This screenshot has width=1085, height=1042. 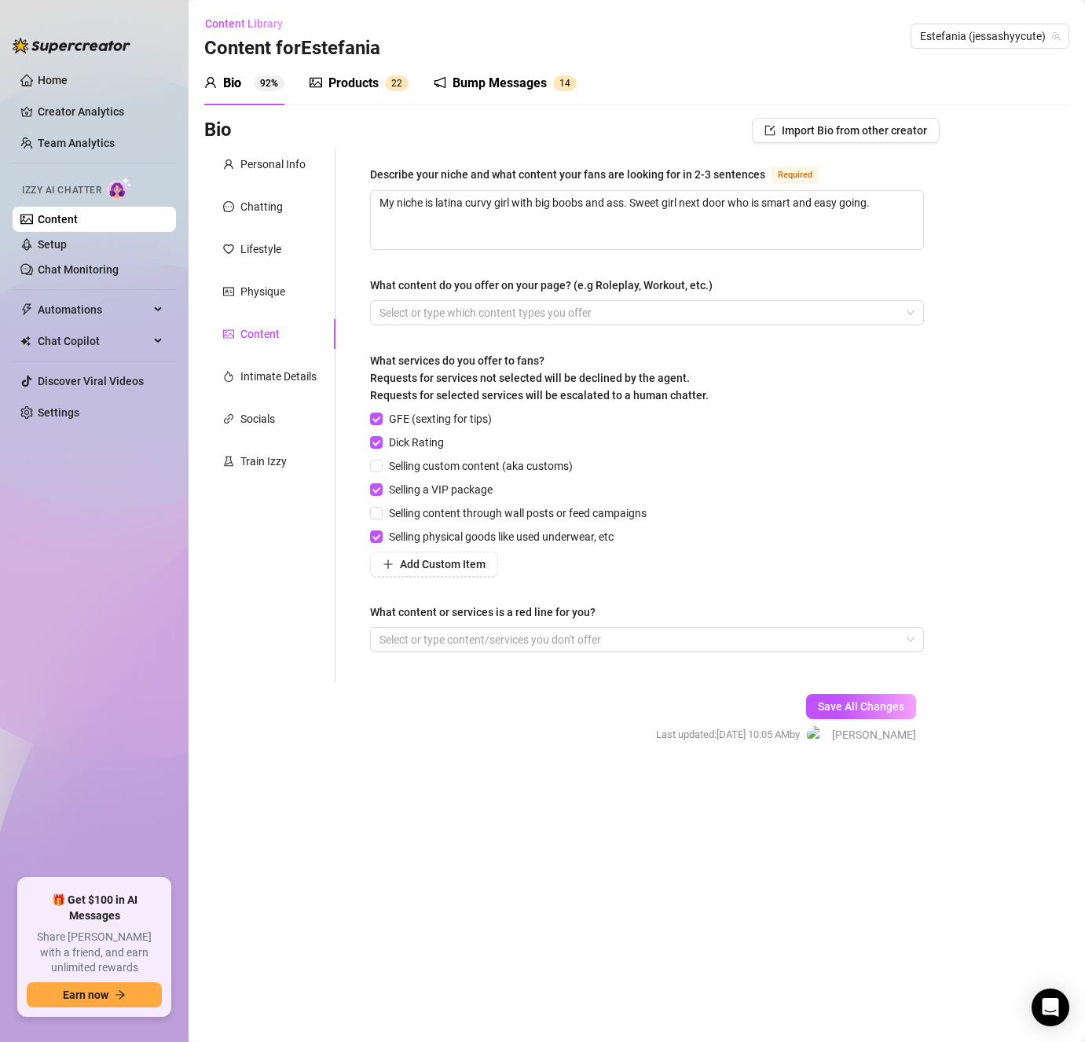 What do you see at coordinates (229, 419) in the screenshot?
I see `span: link` at bounding box center [229, 419].